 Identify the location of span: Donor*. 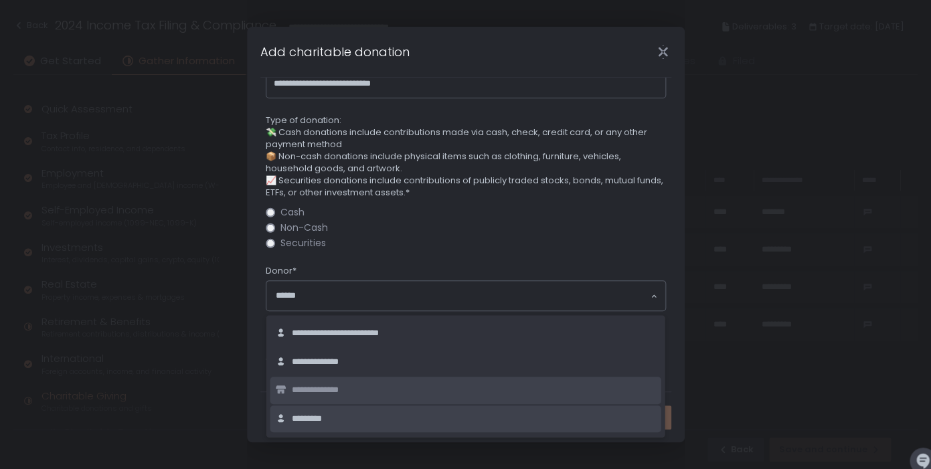
(281, 271).